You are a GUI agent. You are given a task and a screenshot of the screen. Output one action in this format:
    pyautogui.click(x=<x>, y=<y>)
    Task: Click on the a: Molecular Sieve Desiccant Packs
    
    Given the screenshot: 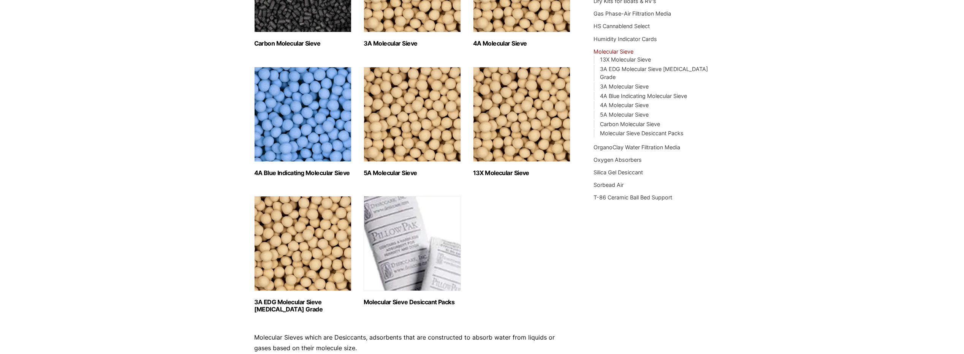 What is the action you would take?
    pyautogui.click(x=641, y=133)
    